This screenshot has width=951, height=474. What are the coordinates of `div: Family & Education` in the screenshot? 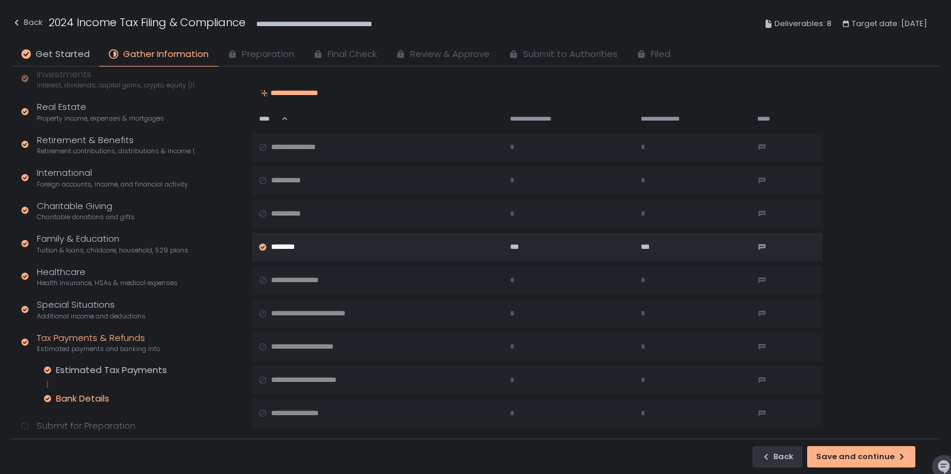 It's located at (112, 244).